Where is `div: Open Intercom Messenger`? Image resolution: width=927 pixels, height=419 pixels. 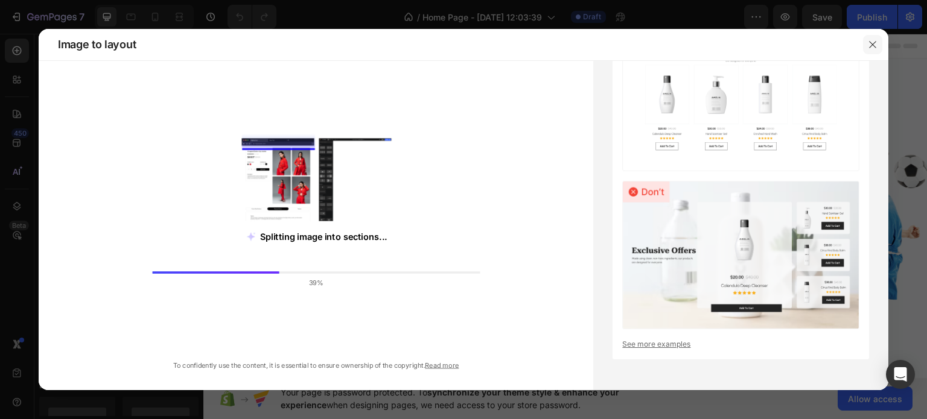 div: Open Intercom Messenger is located at coordinates (900, 375).